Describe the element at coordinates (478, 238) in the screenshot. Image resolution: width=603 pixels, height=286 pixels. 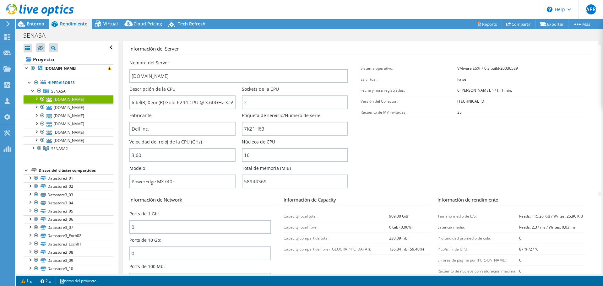
I see `td: Profundidad promedio de cola:` at that location.